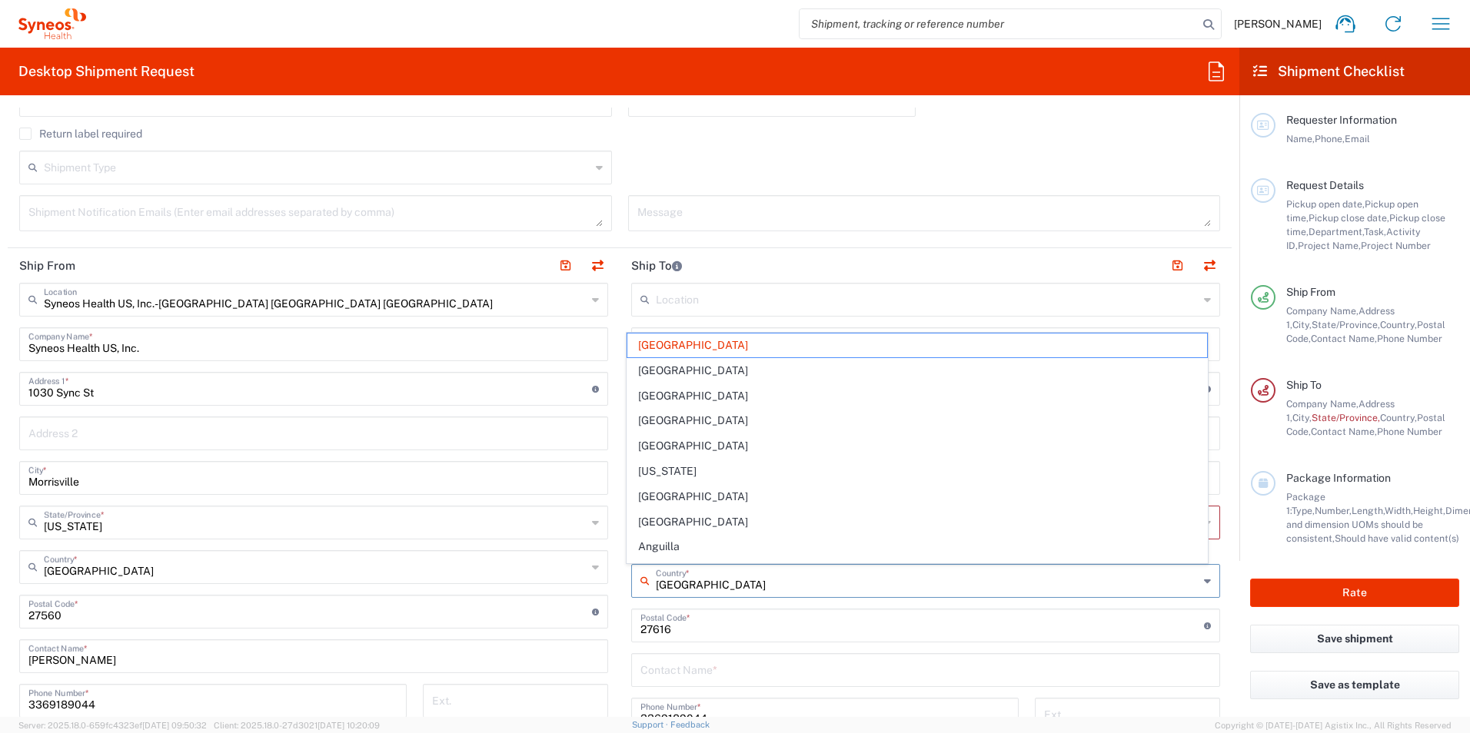 This screenshot has height=733, width=1470. I want to click on span: Pickup open date,, so click(1325, 204).